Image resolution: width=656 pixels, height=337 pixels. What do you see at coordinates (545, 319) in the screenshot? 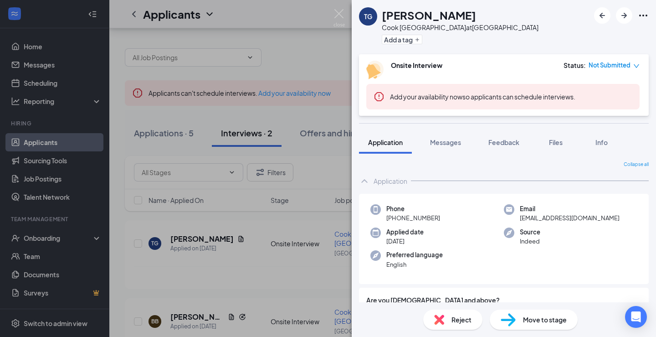
I see `span: Move to stage` at bounding box center [545, 319].